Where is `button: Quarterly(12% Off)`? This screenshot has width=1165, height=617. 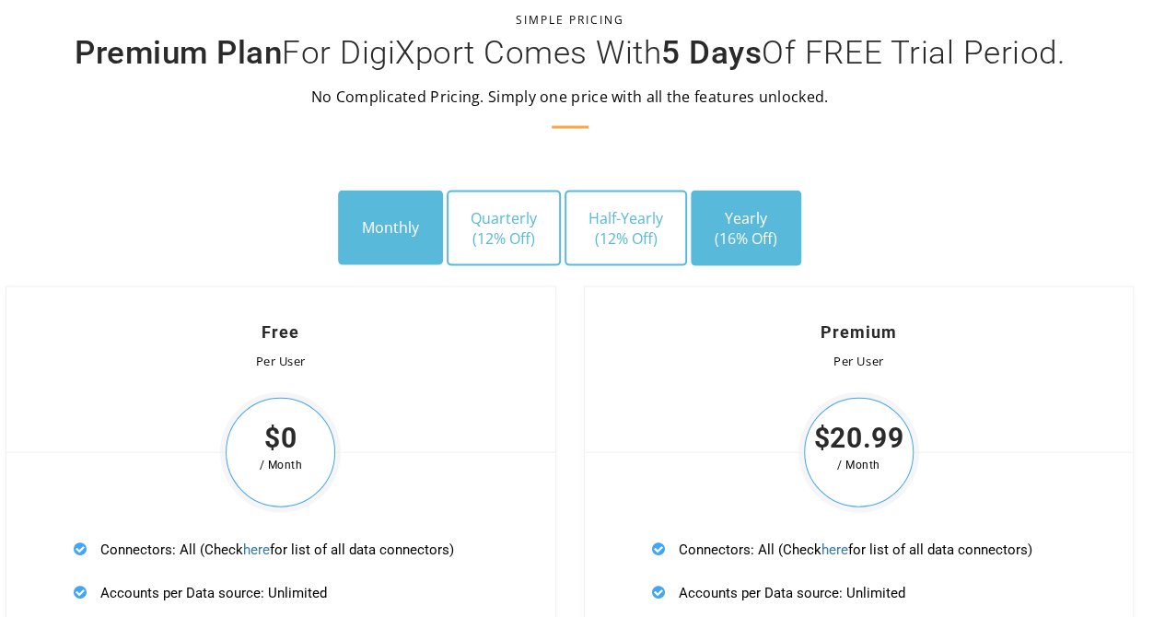 button: Quarterly(12% Off) is located at coordinates (504, 228).